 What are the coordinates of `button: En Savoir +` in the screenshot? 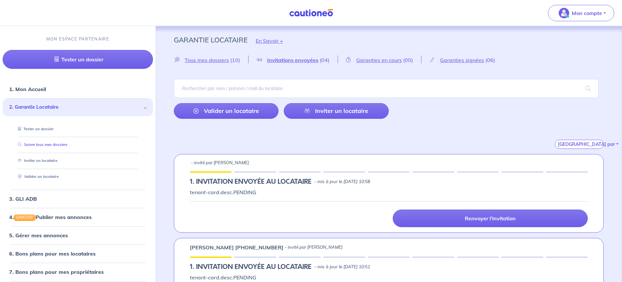 It's located at (269, 41).